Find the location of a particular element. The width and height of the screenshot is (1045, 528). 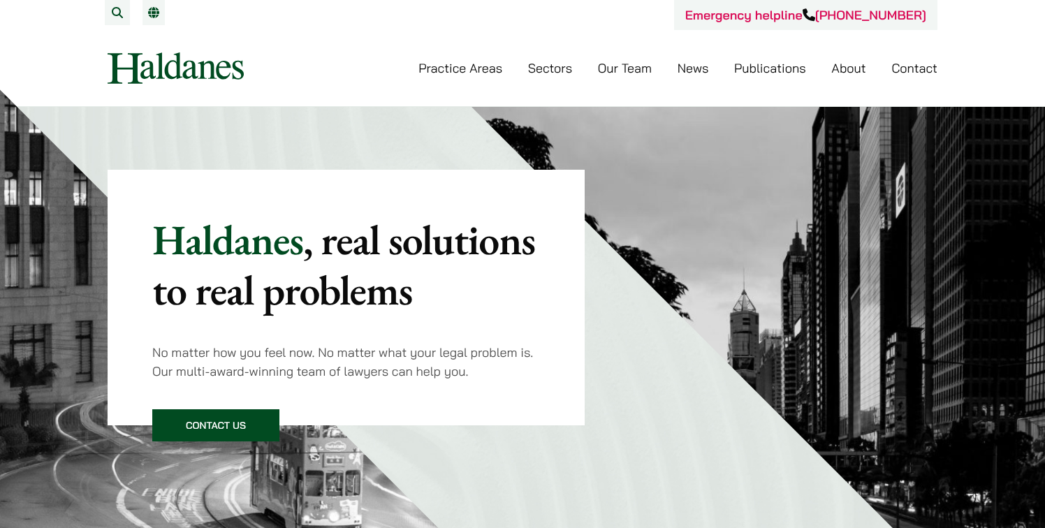

a: Sectors is located at coordinates (550, 68).